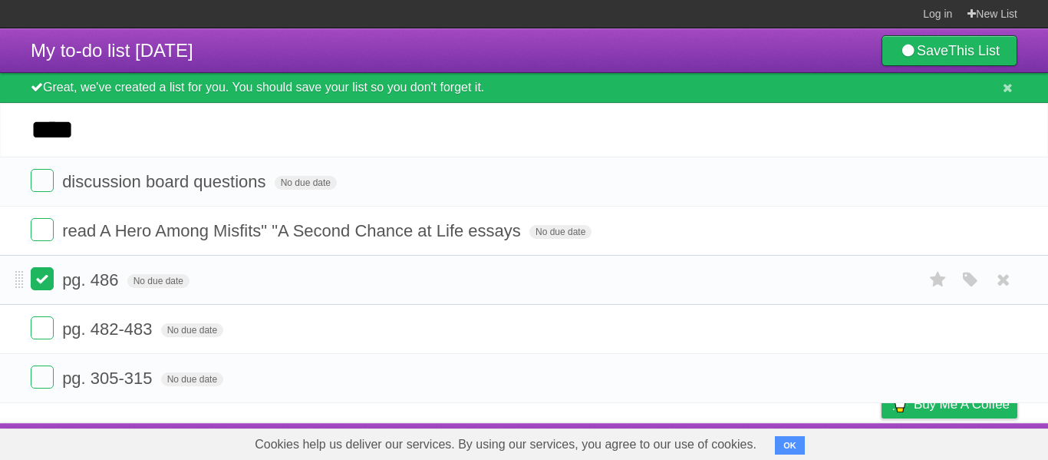 This screenshot has width=1048, height=460. Describe the element at coordinates (166, 181) in the screenshot. I see `span: discussion board questions` at that location.